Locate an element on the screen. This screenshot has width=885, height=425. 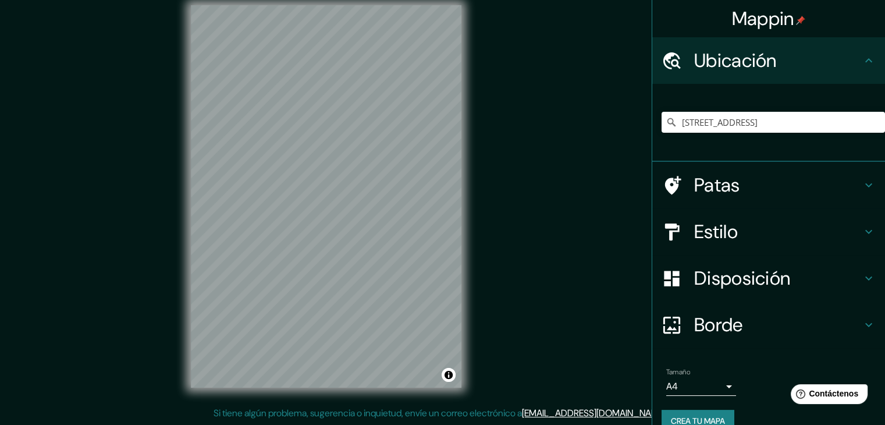
font: Mappin is located at coordinates (763, 19).